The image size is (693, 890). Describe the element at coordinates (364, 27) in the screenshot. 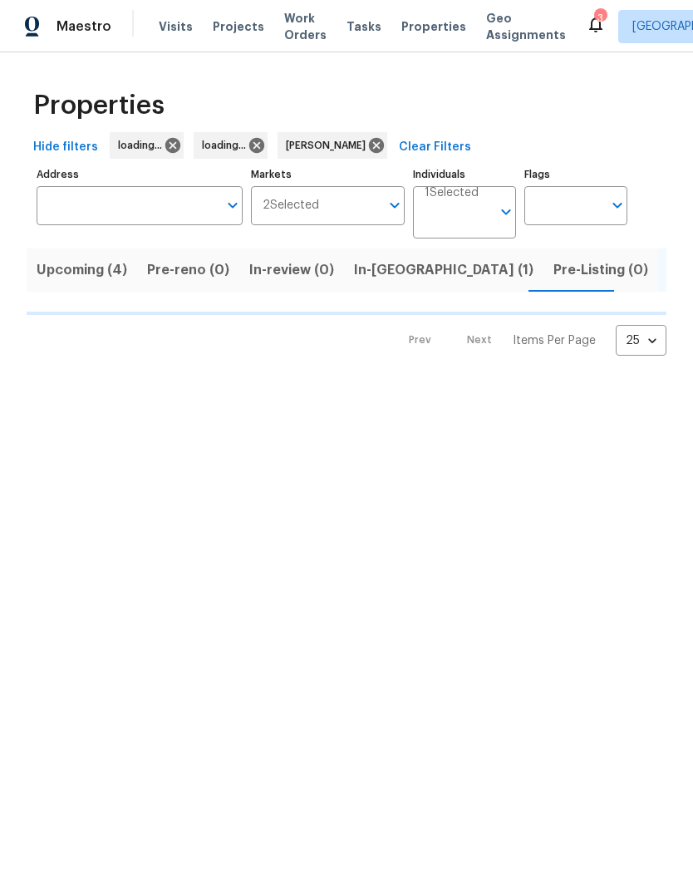

I see `span: Tasks` at that location.